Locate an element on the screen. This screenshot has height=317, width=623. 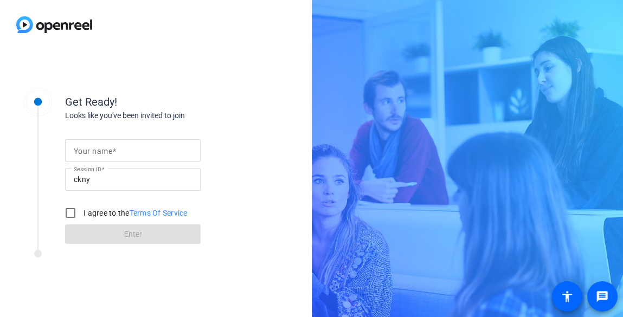
mat-label: Session ID is located at coordinates (87, 169).